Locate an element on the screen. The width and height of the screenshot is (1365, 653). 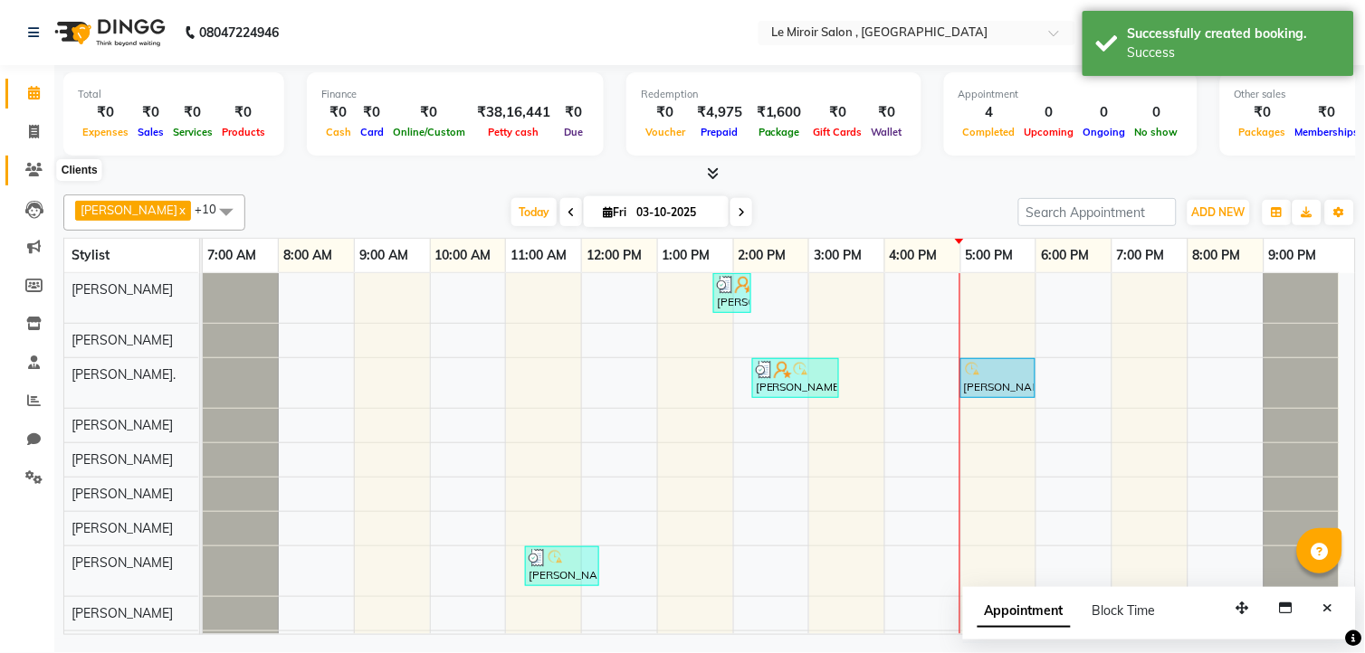
button: Close is located at coordinates (1328, 608).